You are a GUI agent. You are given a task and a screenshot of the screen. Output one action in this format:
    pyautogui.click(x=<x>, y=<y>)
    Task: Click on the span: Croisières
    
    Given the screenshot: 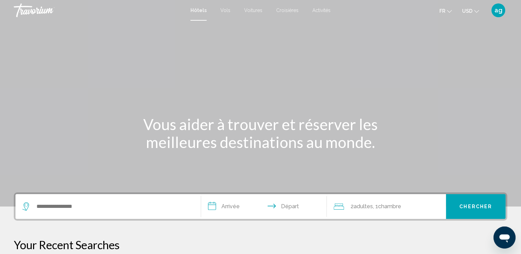 What is the action you would take?
    pyautogui.click(x=287, y=10)
    